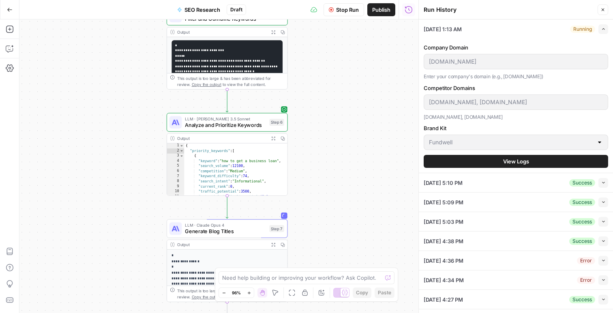 Image resolution: width=613 pixels, height=313 pixels. I want to click on span: 96%, so click(237, 293).